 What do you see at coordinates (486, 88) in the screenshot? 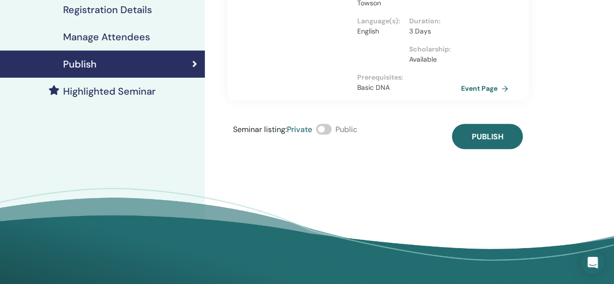
I see `a: Event Page` at bounding box center [486, 88].